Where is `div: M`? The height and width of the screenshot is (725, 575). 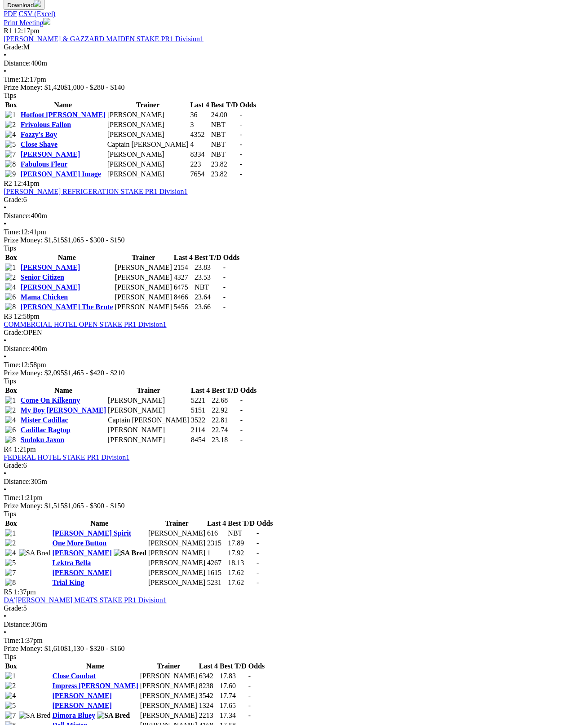 div: M is located at coordinates (287, 47).